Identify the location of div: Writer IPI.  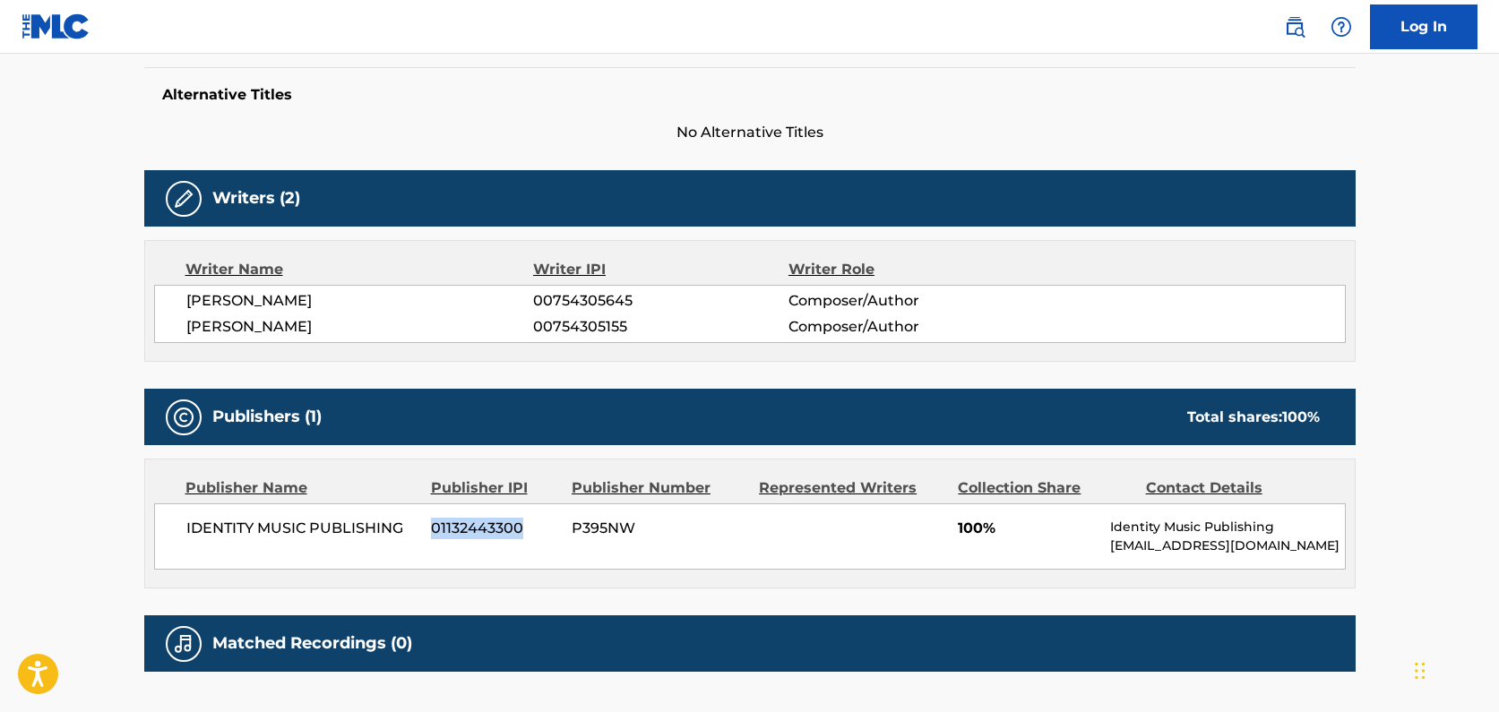
(660, 270).